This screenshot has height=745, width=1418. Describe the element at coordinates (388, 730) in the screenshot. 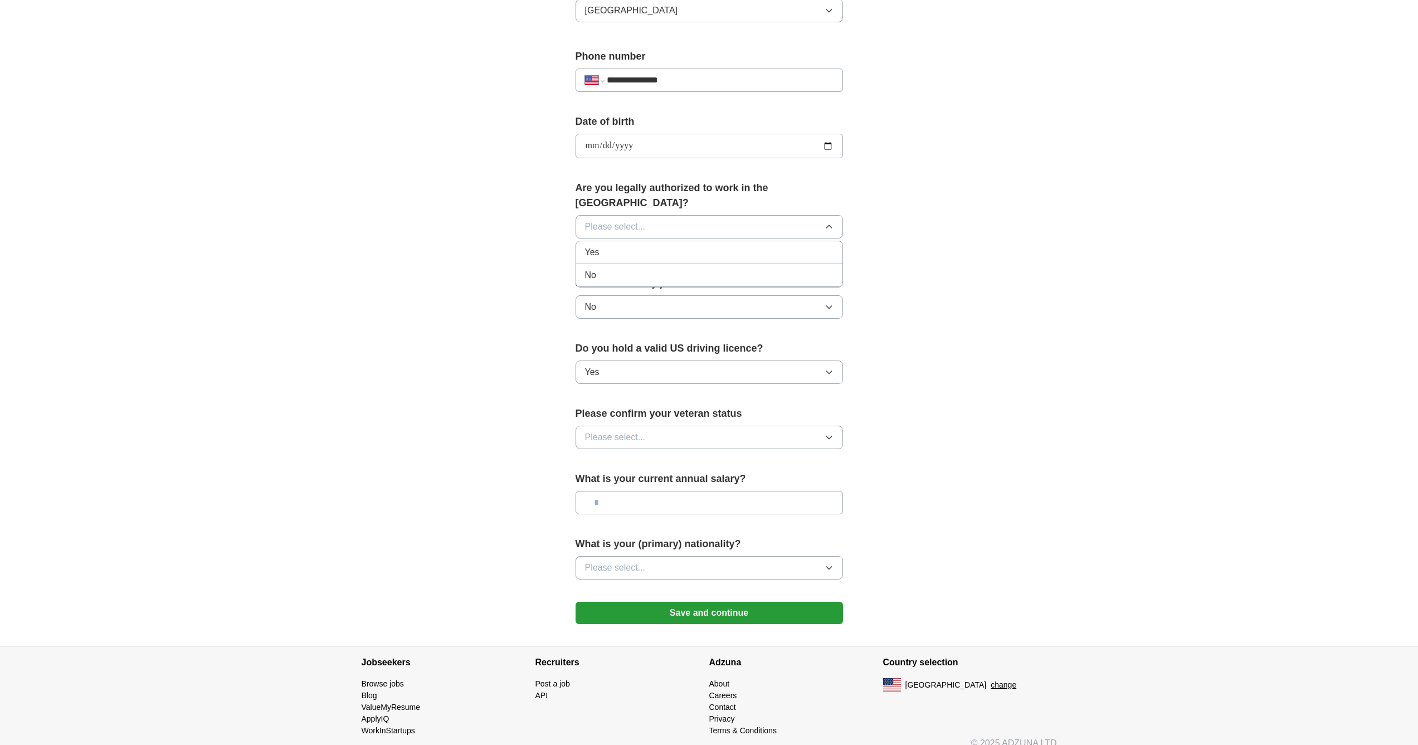

I see `a: WorkInStartups` at that location.